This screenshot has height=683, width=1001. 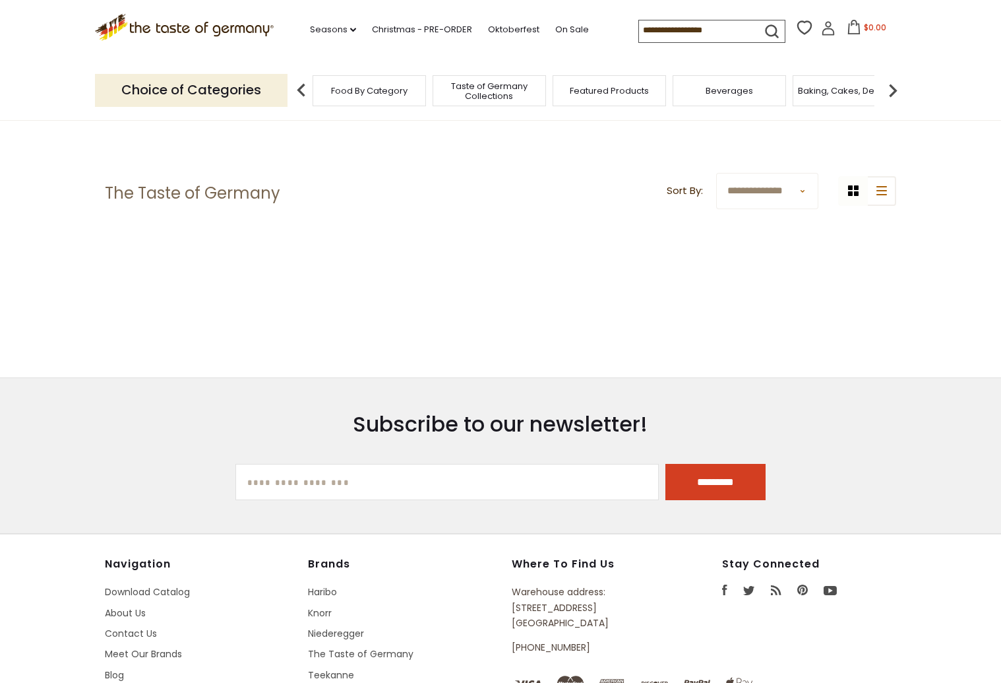 I want to click on a: About Us, so click(x=125, y=613).